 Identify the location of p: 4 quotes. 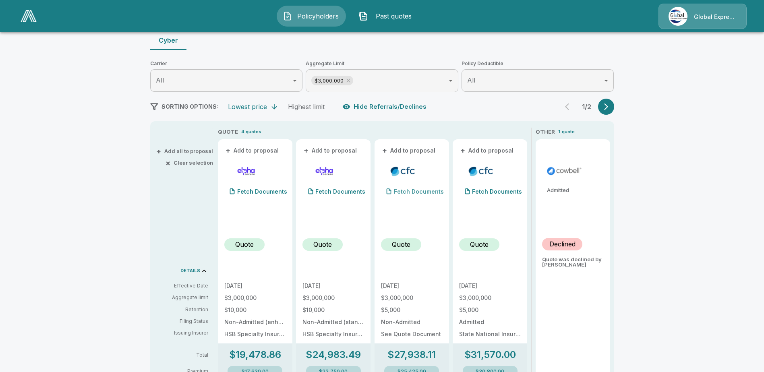
(251, 132).